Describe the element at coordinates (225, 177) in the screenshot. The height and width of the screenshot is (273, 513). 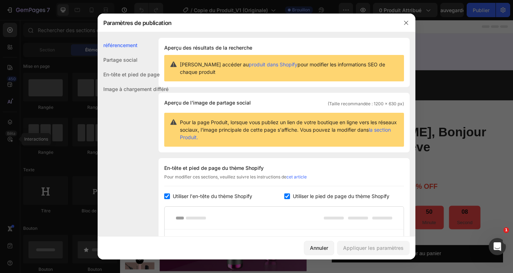
I see `font: Pour modifier ces sections, veuillez suivre les instructions de` at that location.